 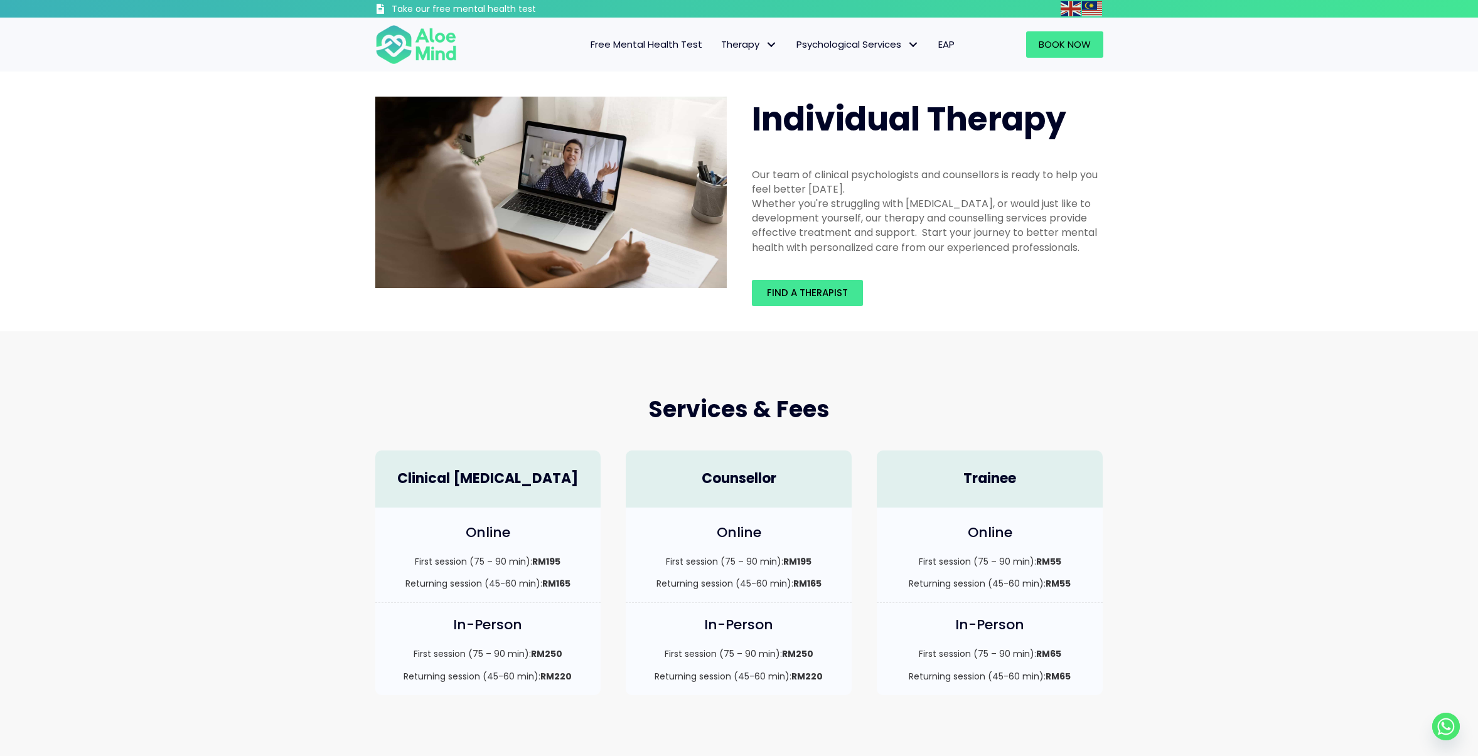 What do you see at coordinates (750, 45) in the screenshot?
I see `a: TherapyTherapy: submenu` at bounding box center [750, 45].